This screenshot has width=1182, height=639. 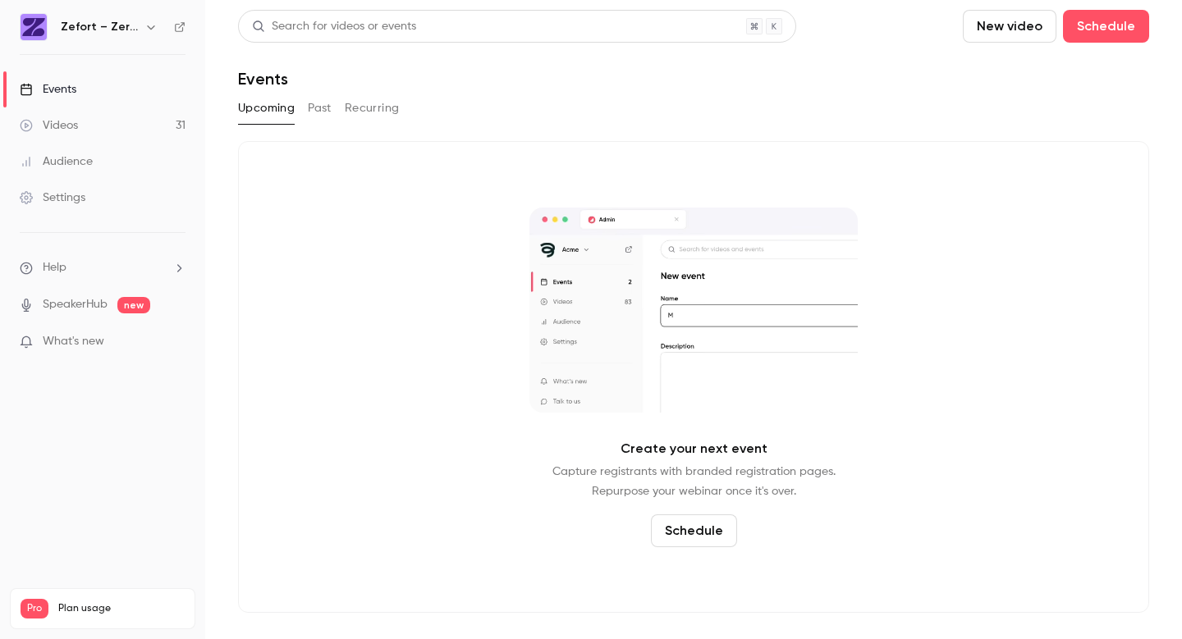 What do you see at coordinates (48, 126) in the screenshot?
I see `div: Videos` at bounding box center [48, 126].